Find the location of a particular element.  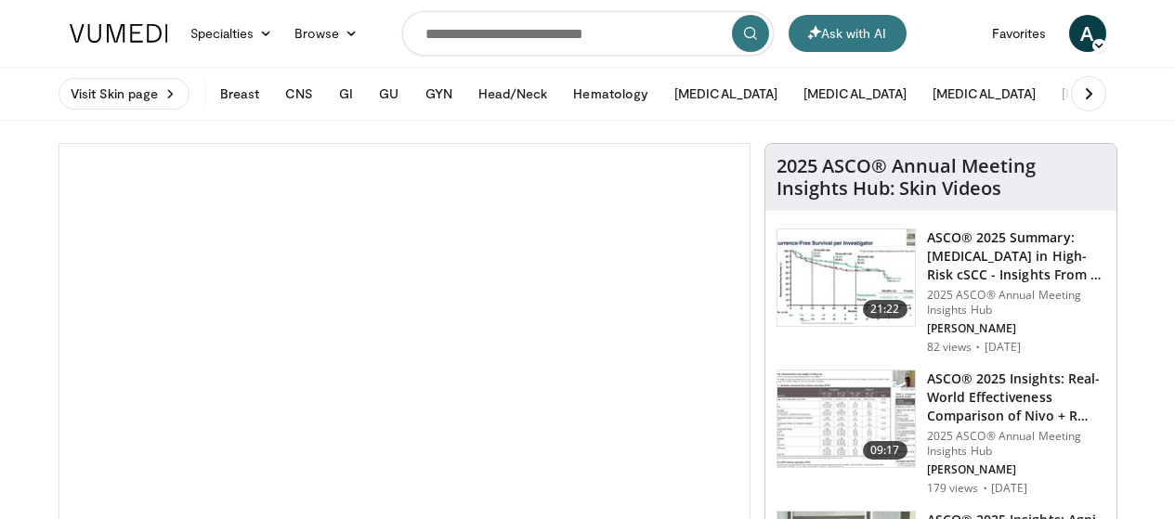

h4: 2025 ASCO® Annual Meeting Insights Hub: Skin Videos is located at coordinates (941, 177).